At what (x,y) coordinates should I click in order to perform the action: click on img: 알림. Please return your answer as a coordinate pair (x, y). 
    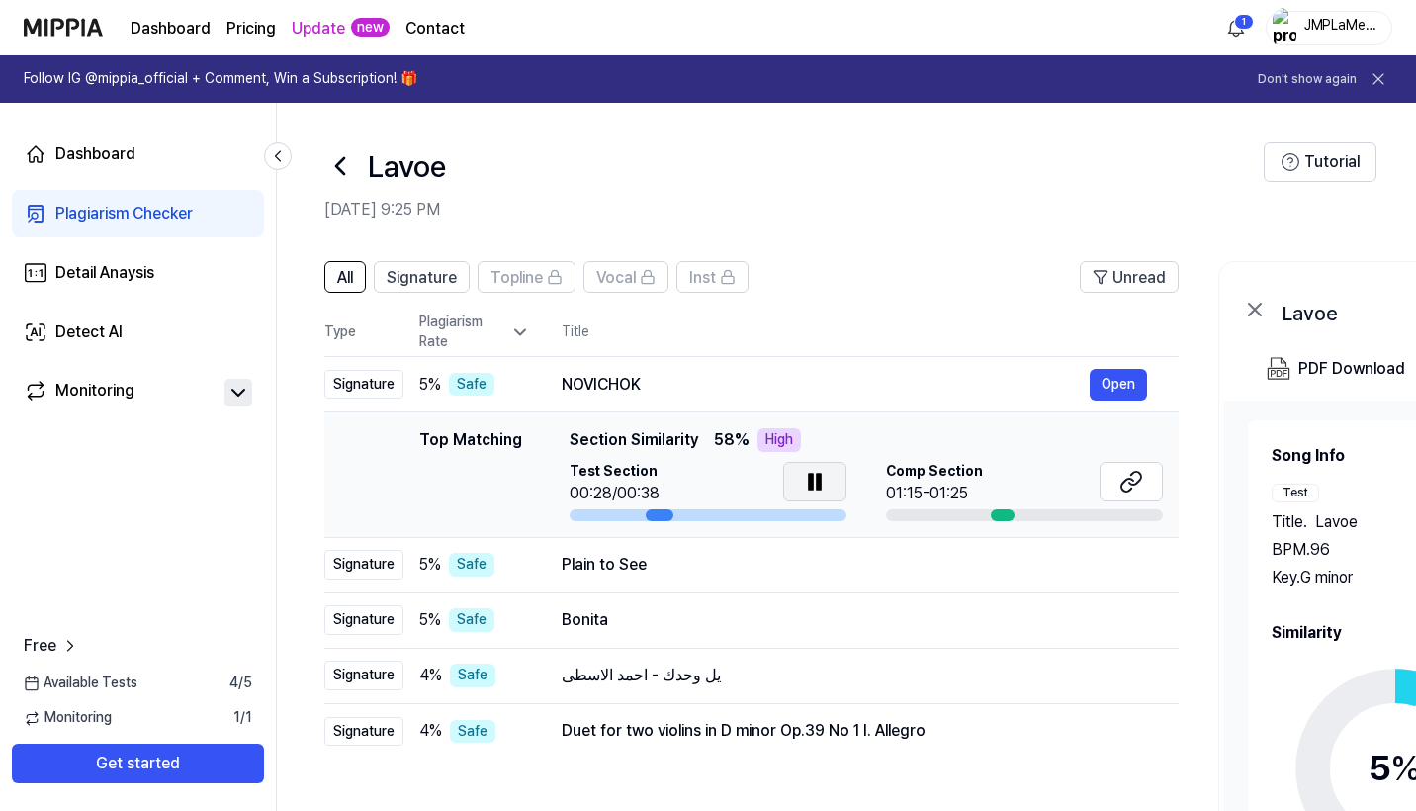
    Looking at the image, I should click on (1236, 28).